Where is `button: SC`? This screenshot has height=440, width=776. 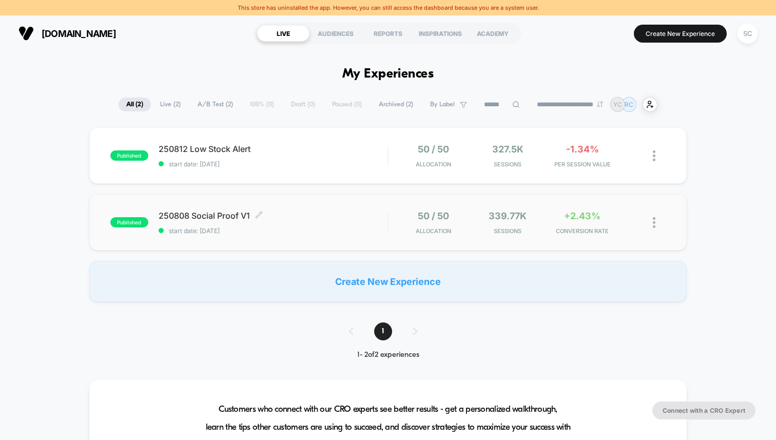 button: SC is located at coordinates (747, 33).